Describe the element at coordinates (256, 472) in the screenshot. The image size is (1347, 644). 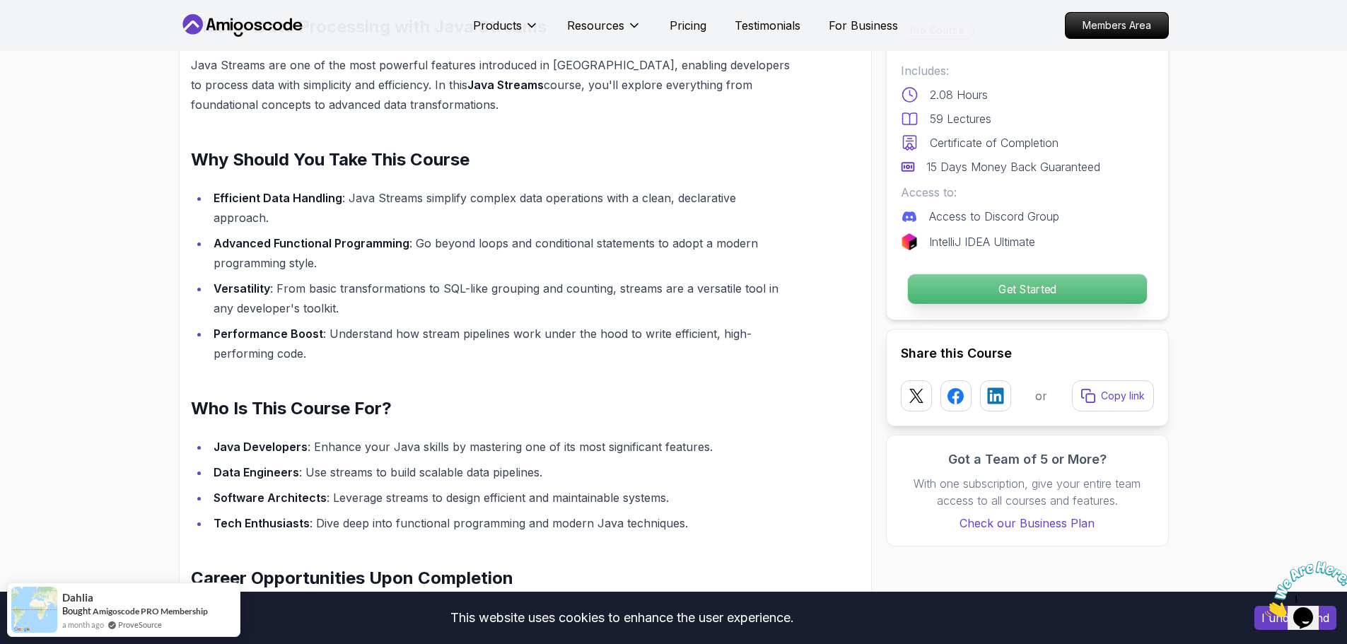
I see `strong: Data Engineers` at that location.